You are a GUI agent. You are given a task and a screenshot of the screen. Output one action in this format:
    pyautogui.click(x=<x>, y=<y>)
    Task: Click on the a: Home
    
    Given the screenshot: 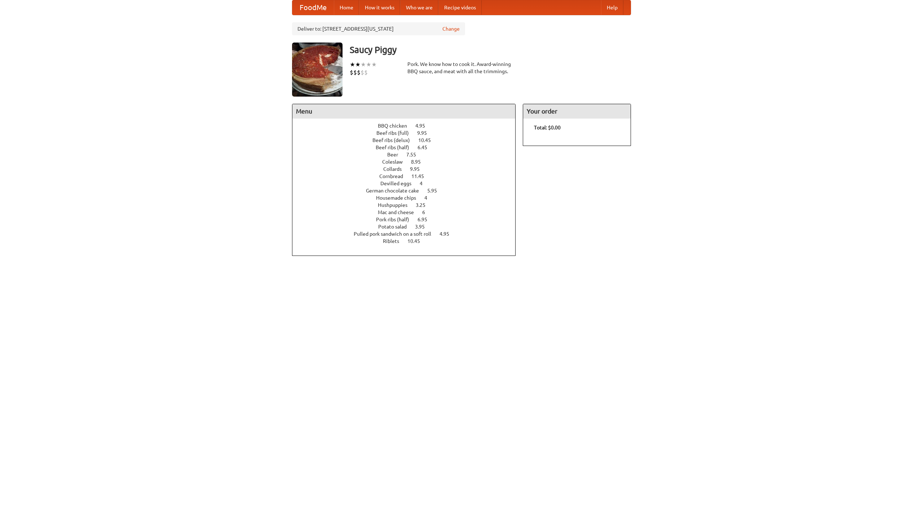 What is the action you would take?
    pyautogui.click(x=346, y=8)
    